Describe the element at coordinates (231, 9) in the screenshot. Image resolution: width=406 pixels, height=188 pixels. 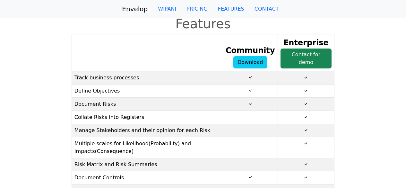
I see `a: FEATURES` at that location.